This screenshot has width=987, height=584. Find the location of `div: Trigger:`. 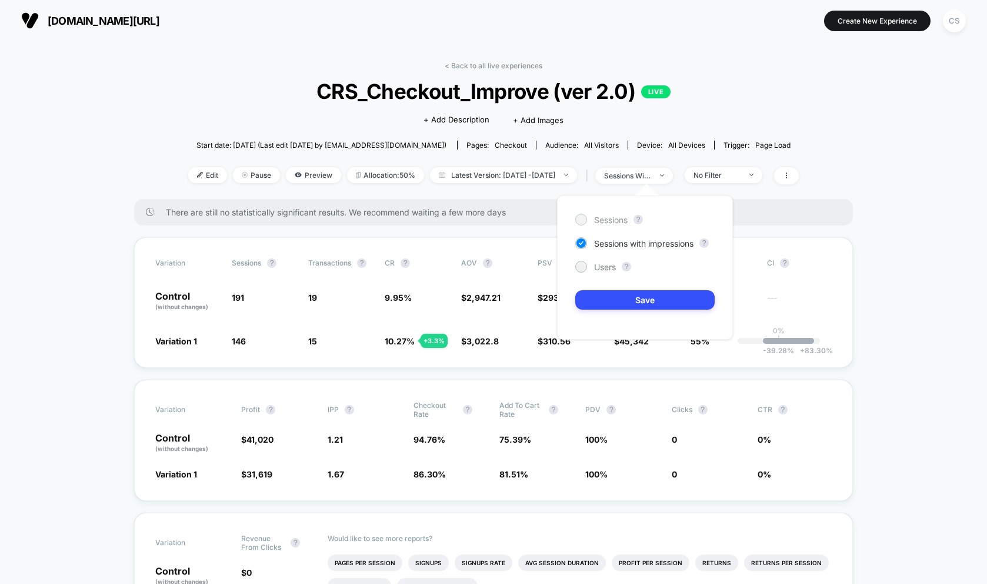

div: Trigger: is located at coordinates (757, 145).